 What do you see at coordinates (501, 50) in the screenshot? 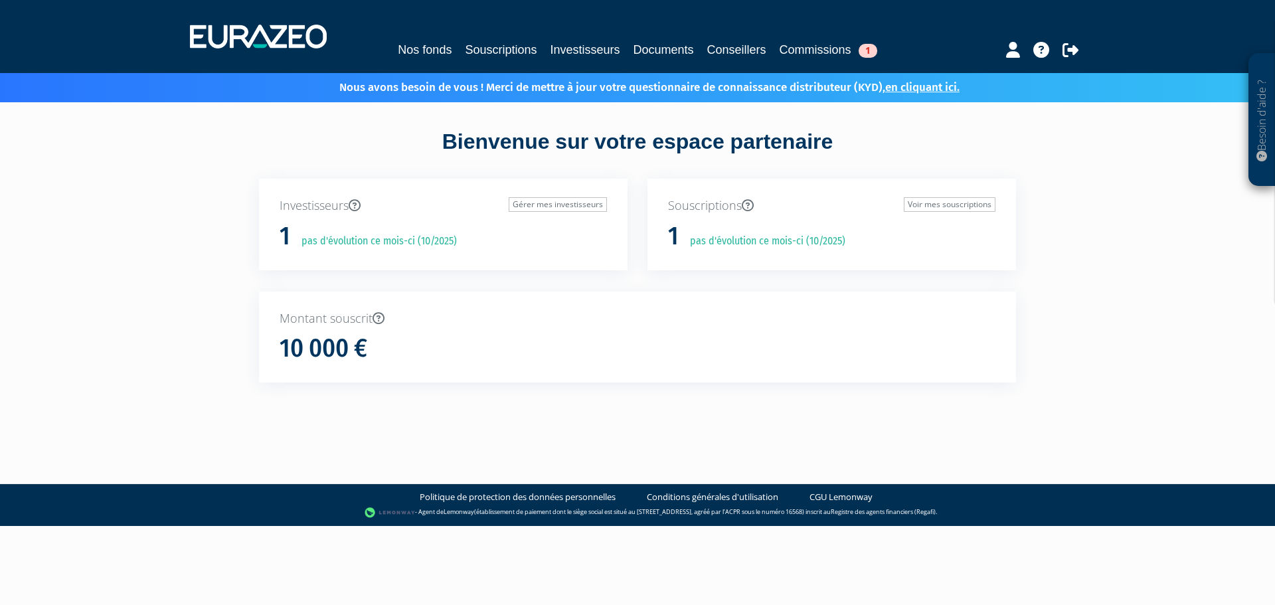
I see `a: Souscriptions` at bounding box center [501, 50].